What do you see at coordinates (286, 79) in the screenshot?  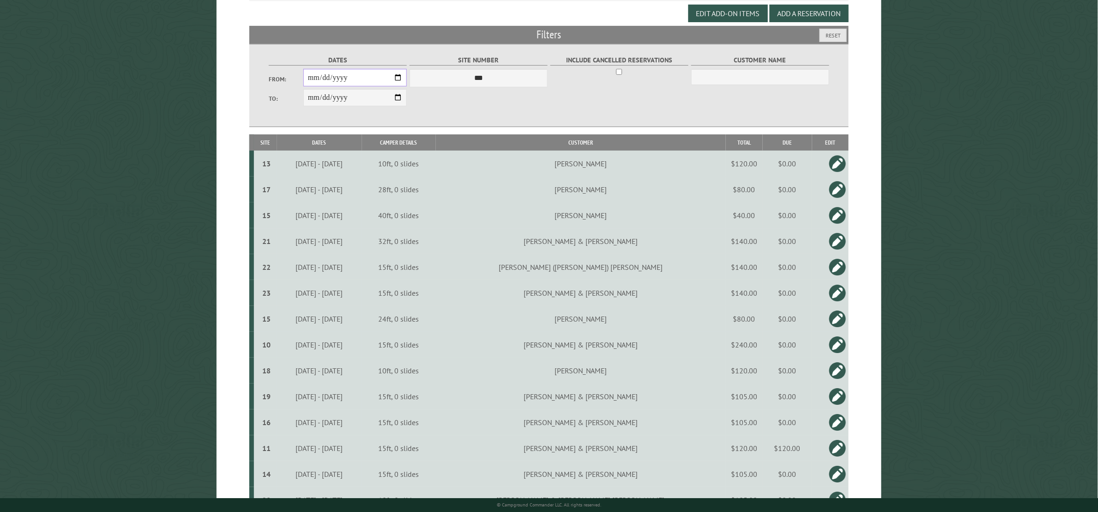 I see `label: From:` at bounding box center [286, 79].